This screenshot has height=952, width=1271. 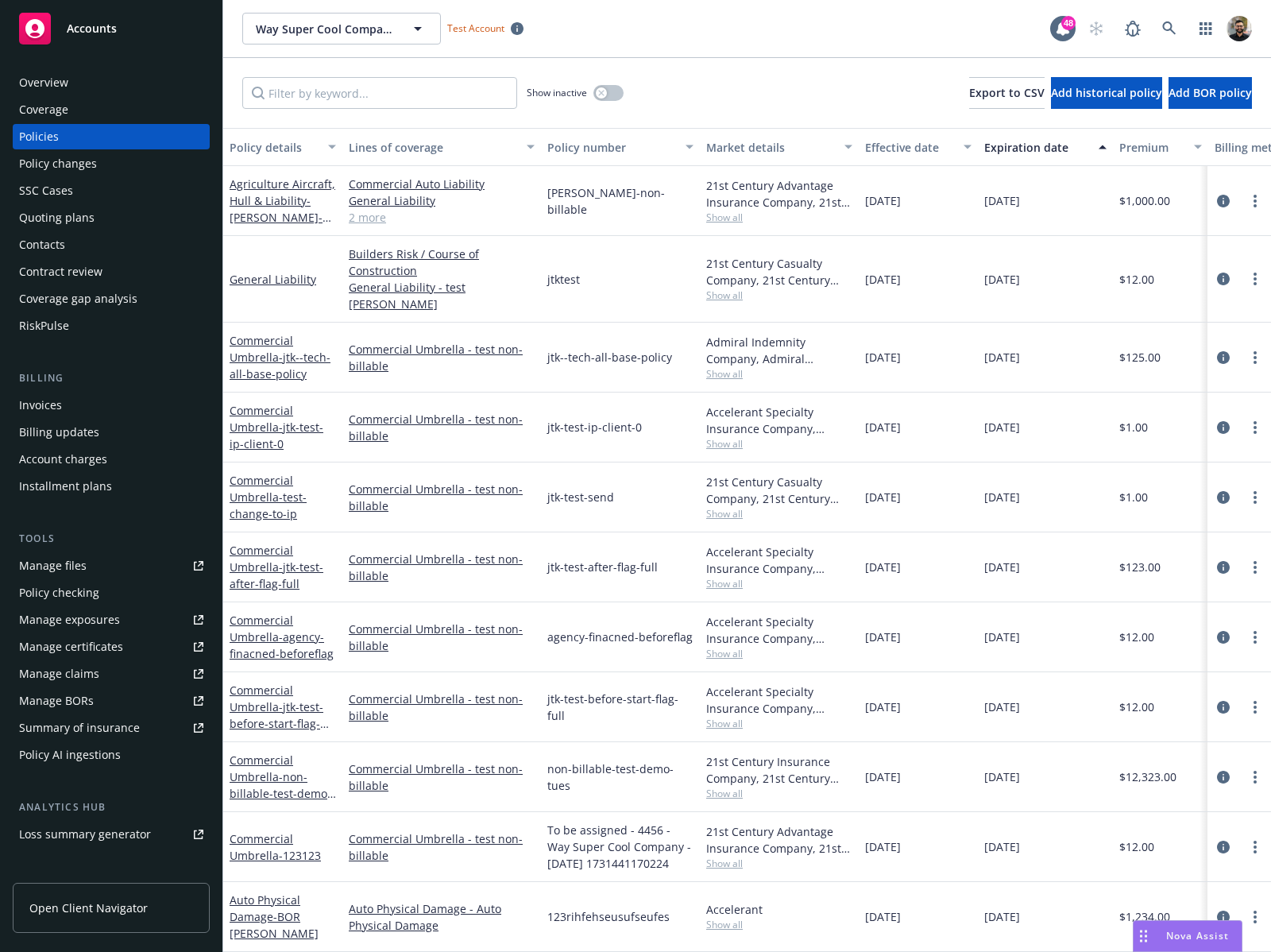 What do you see at coordinates (41, 405) in the screenshot?
I see `div: Invoices` at bounding box center [41, 405].